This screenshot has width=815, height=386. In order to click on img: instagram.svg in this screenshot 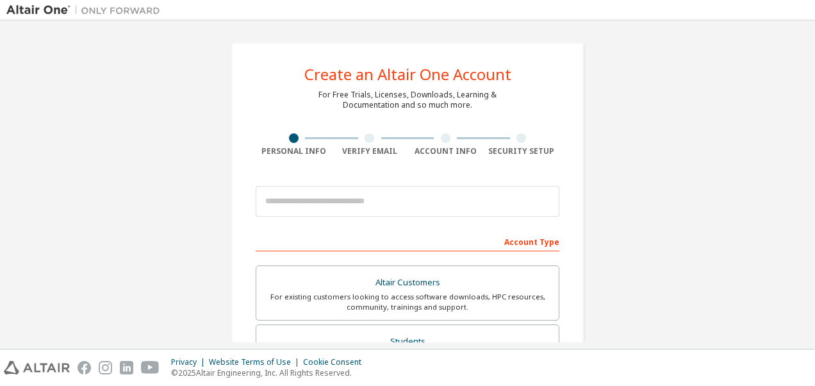, I will do `click(105, 367)`.